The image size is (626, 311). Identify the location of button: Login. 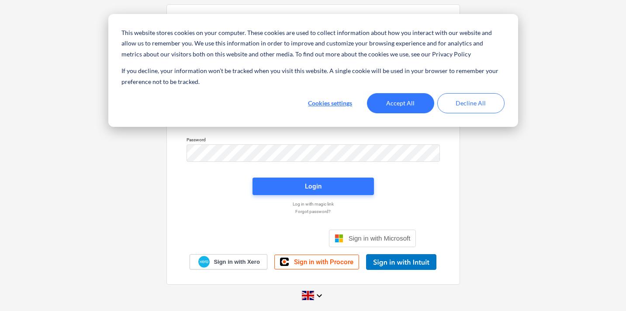
(313, 186).